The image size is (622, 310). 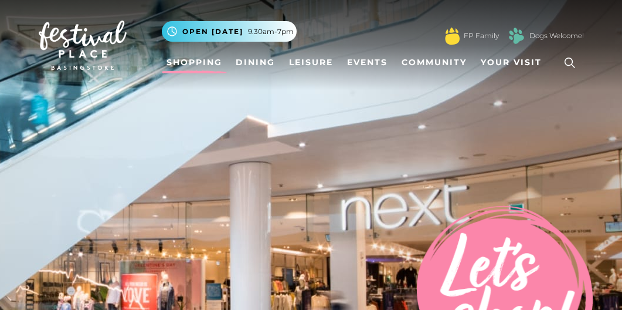 What do you see at coordinates (83, 45) in the screenshot?
I see `img: Festival Place Logo` at bounding box center [83, 45].